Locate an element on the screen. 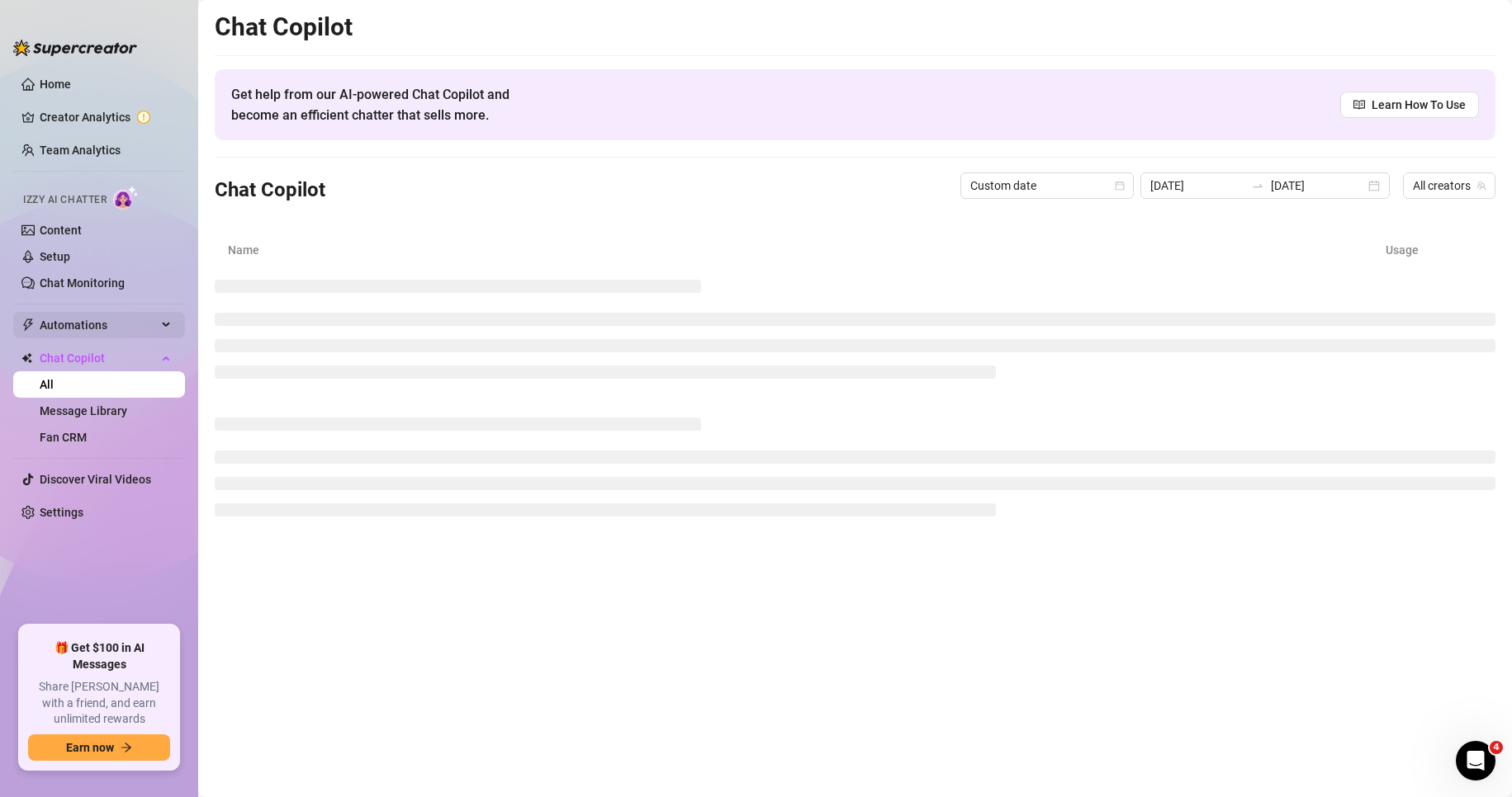 The image size is (1512, 797). a: Creator Analytics exclamation-circle is located at coordinates (105, 117).